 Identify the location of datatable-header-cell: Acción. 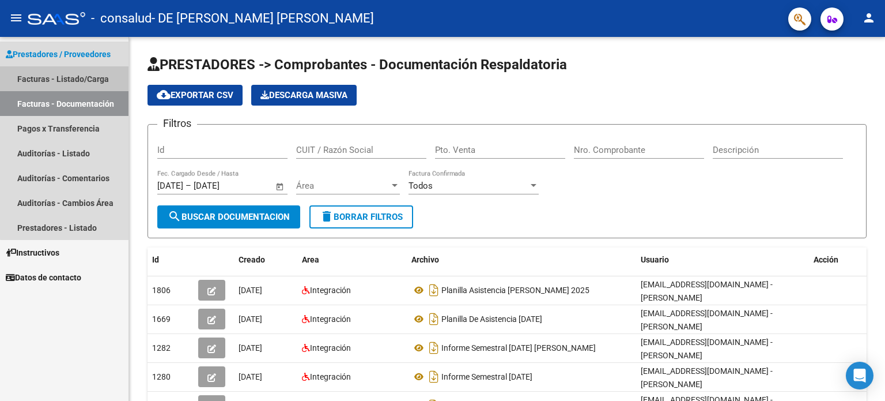
(838, 259).